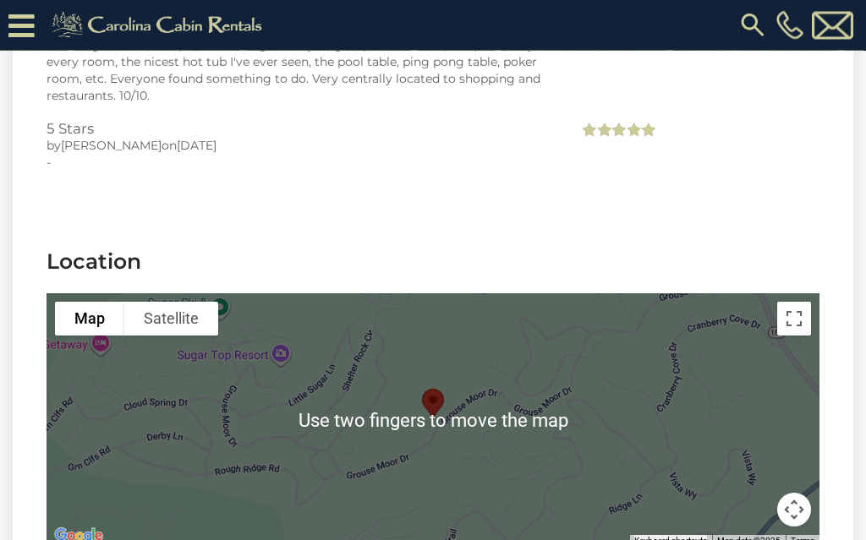  What do you see at coordinates (160, 25) in the screenshot?
I see `img: Khaki-logo.png` at bounding box center [160, 25].